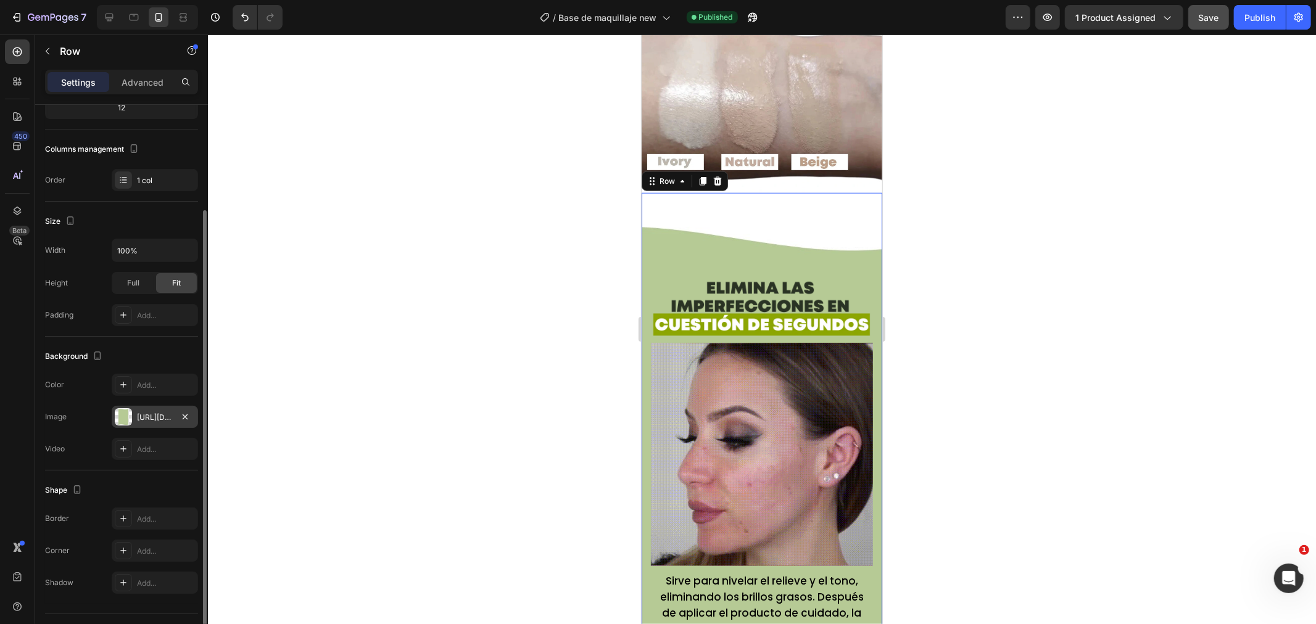 The image size is (1316, 624). What do you see at coordinates (61, 222) in the screenshot?
I see `div: Size` at bounding box center [61, 222].